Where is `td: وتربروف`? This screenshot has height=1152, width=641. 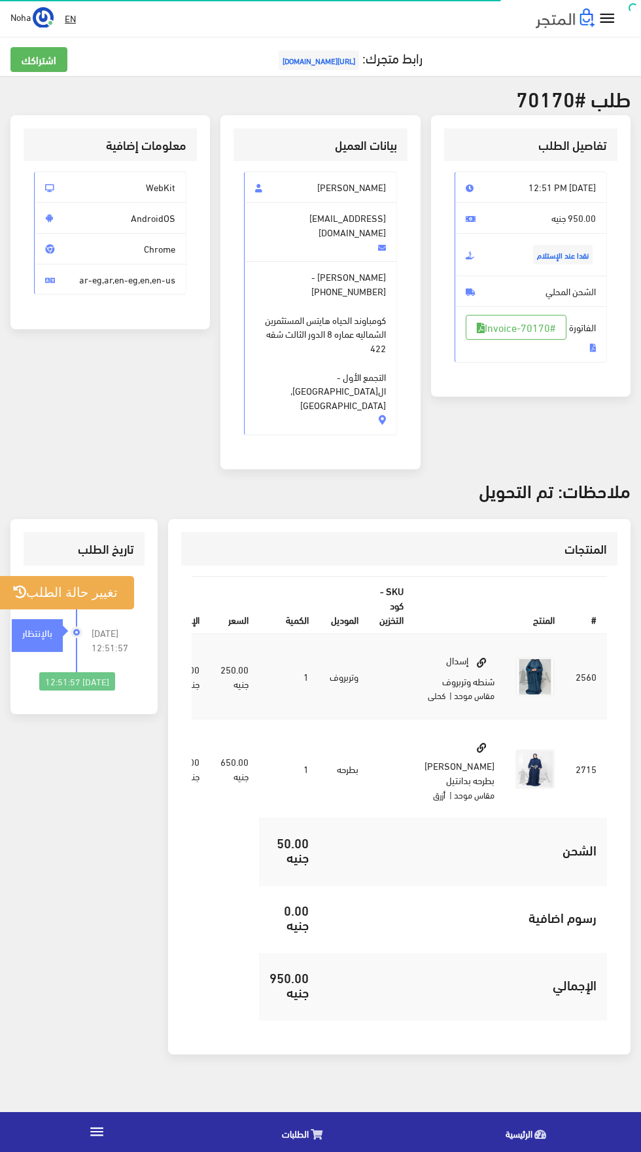
td: وتربروف is located at coordinates (344, 676).